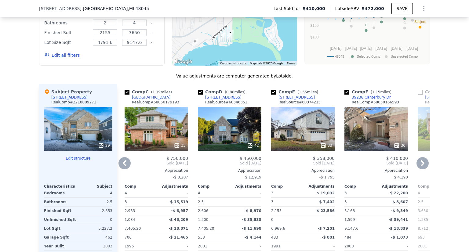 This screenshot has height=252, width=469. What do you see at coordinates (315, 26) in the screenshot?
I see `text: $150` at bounding box center [315, 26].